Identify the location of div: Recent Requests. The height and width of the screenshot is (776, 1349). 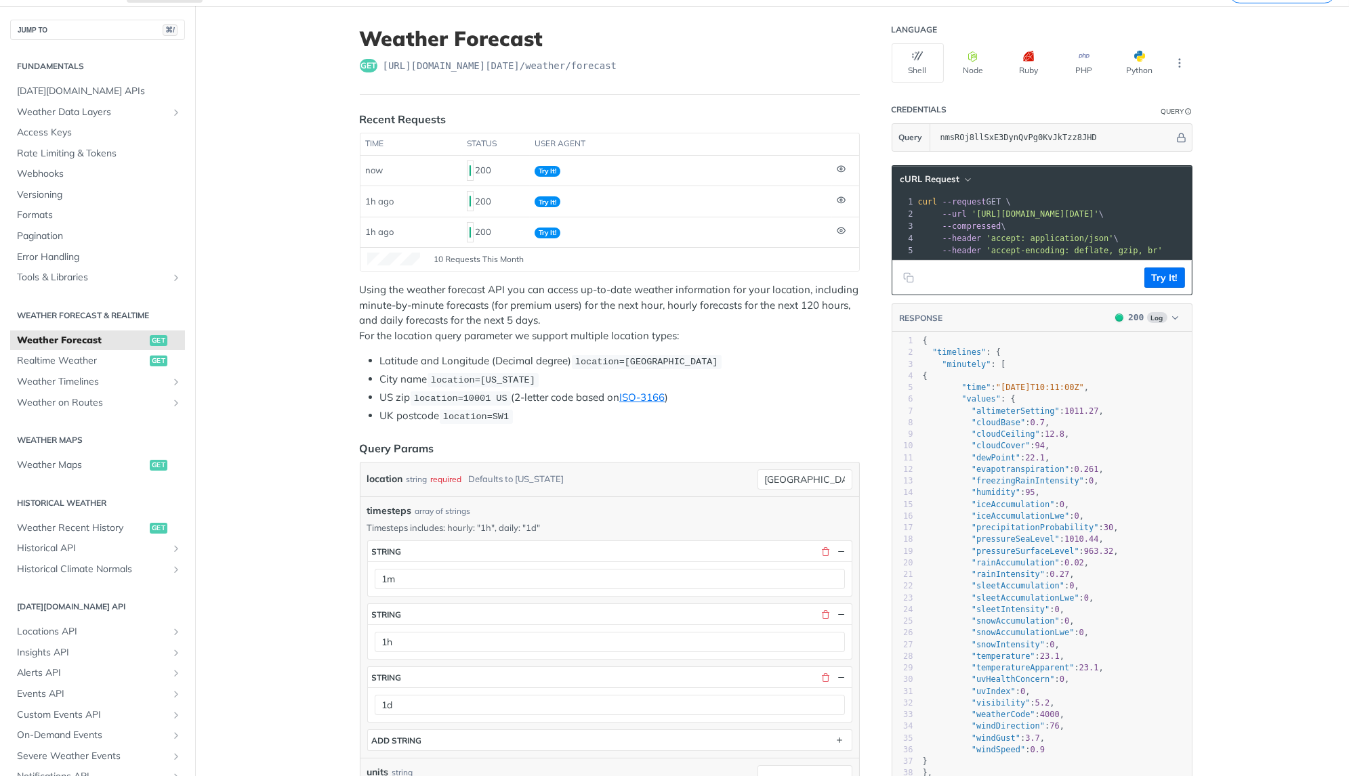
(403, 119).